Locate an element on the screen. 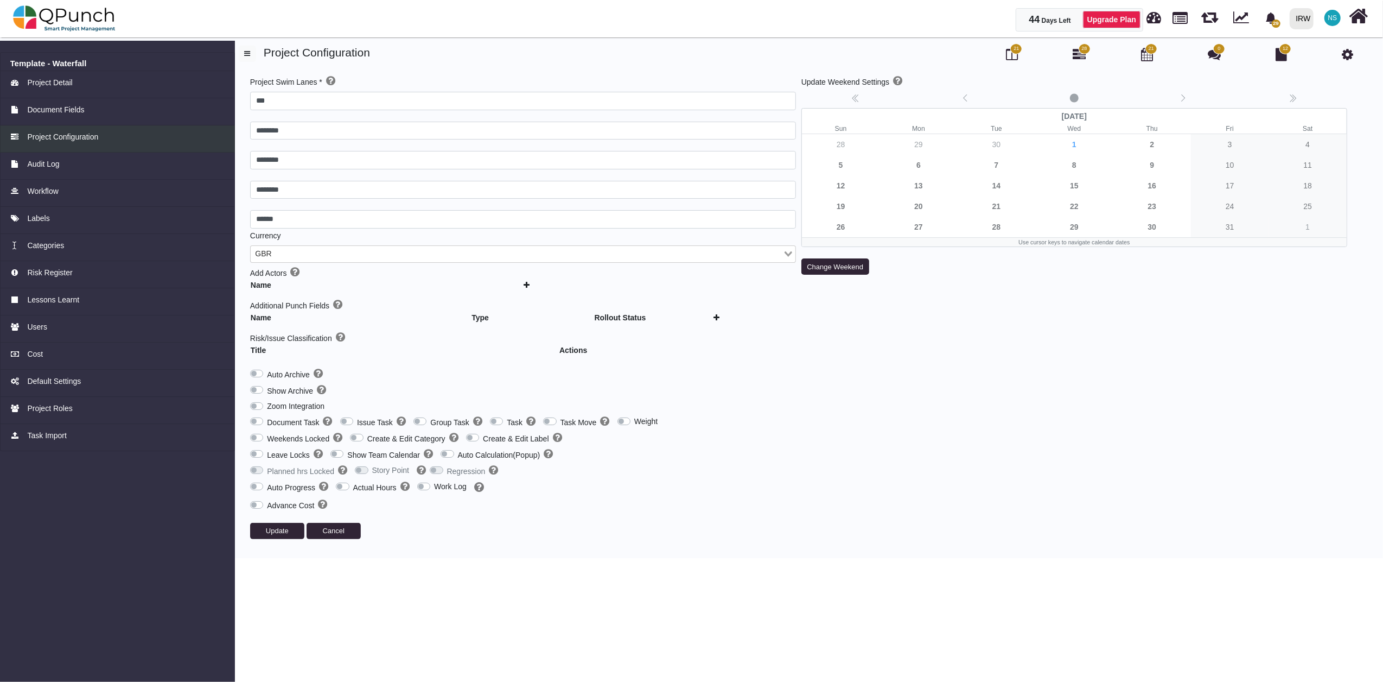 This screenshot has height=682, width=1383. label: Task is located at coordinates (521, 422).